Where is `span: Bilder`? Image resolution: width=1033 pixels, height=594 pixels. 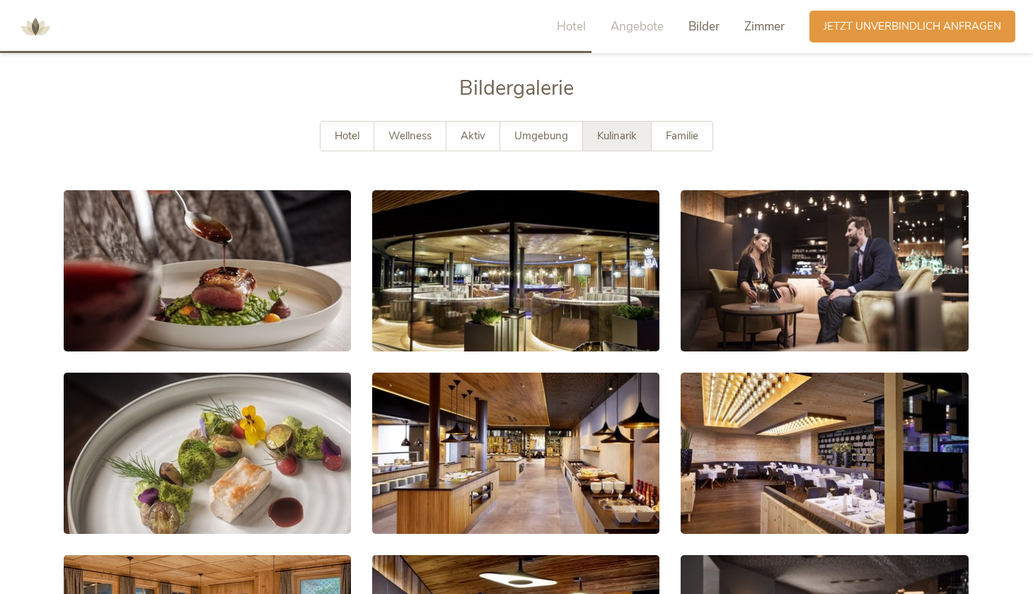
span: Bilder is located at coordinates (704, 26).